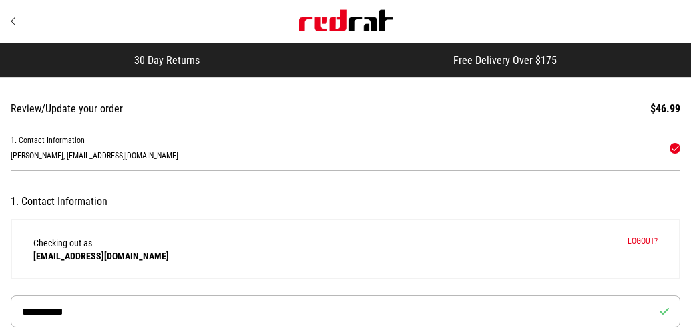 The width and height of the screenshot is (691, 336). I want to click on span: Checking out as, so click(101, 249).